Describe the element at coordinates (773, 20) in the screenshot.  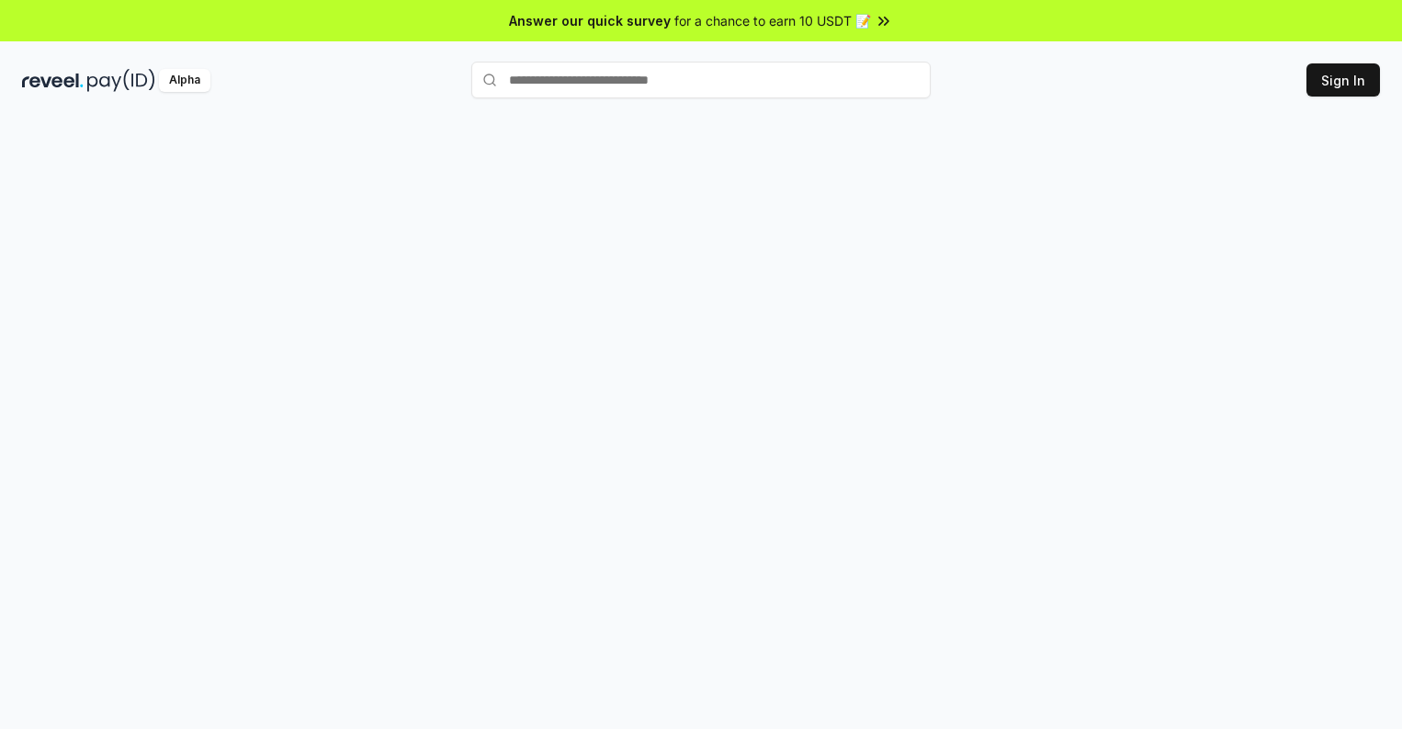
I see `span: for a chance to earn 10 USDT 📝` at that location.